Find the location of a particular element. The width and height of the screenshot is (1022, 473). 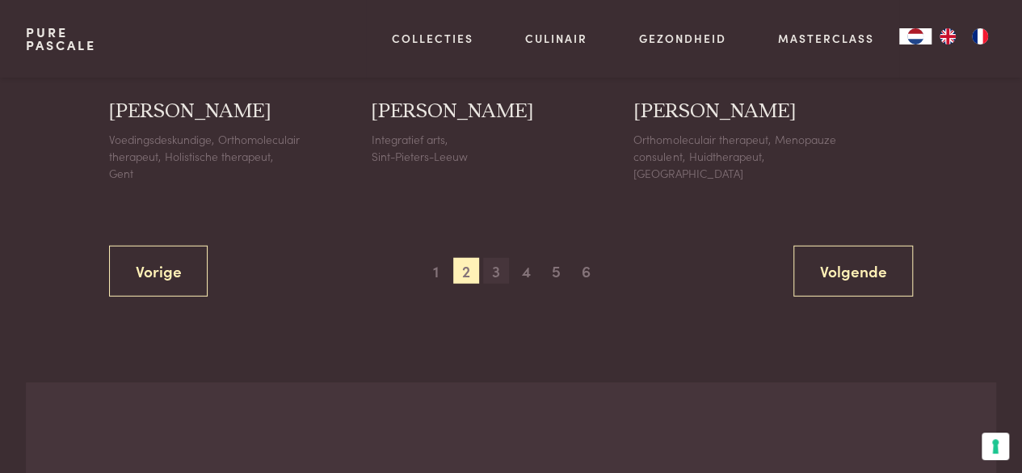

span: 2 is located at coordinates (466, 271).